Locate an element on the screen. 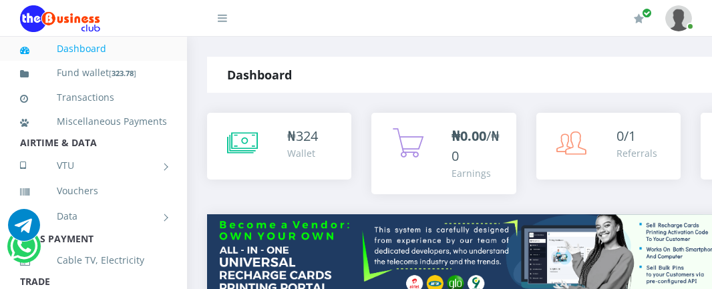  a: Fund wallet[323.78] is located at coordinates (94, 73).